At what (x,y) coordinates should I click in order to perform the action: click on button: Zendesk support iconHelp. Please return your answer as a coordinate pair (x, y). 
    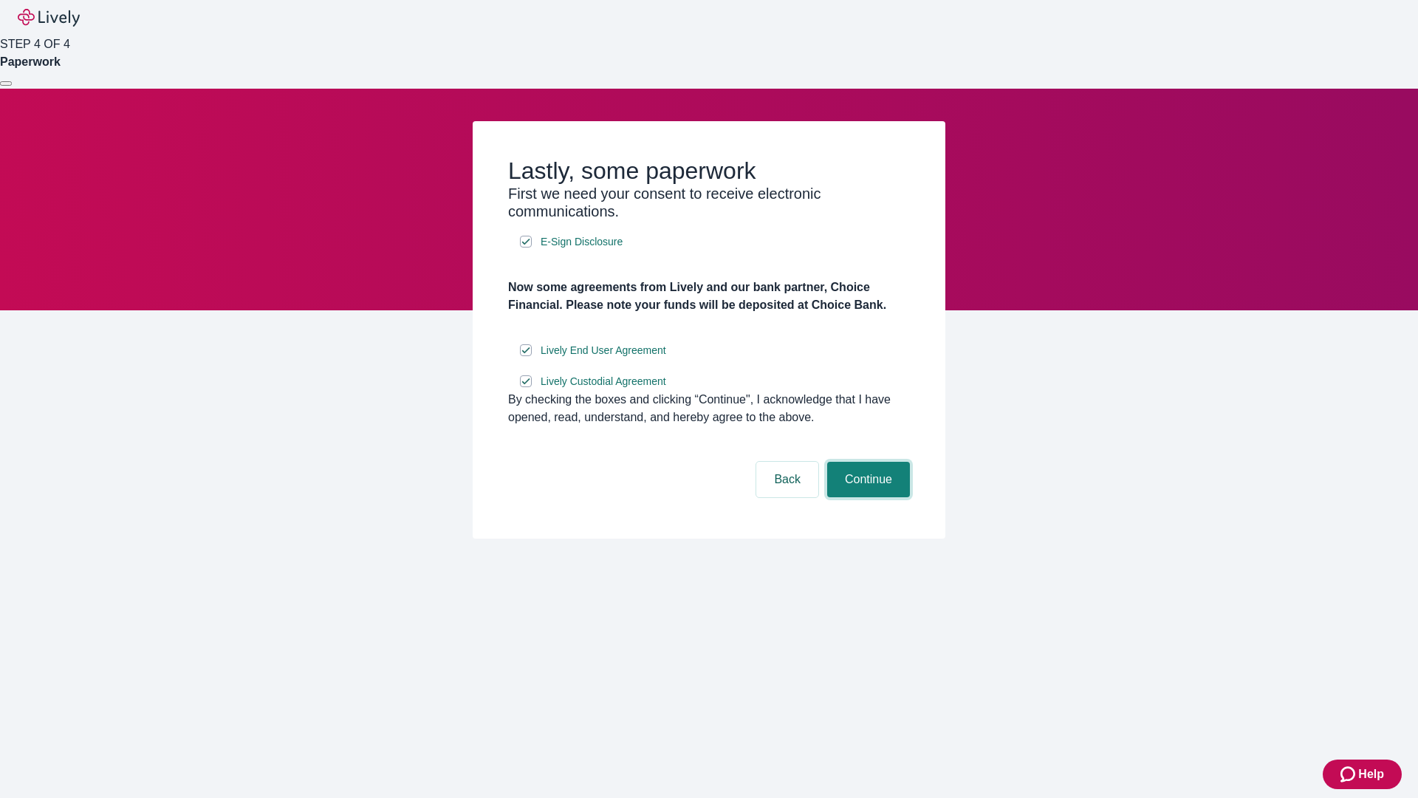
    Looking at the image, I should click on (1362, 774).